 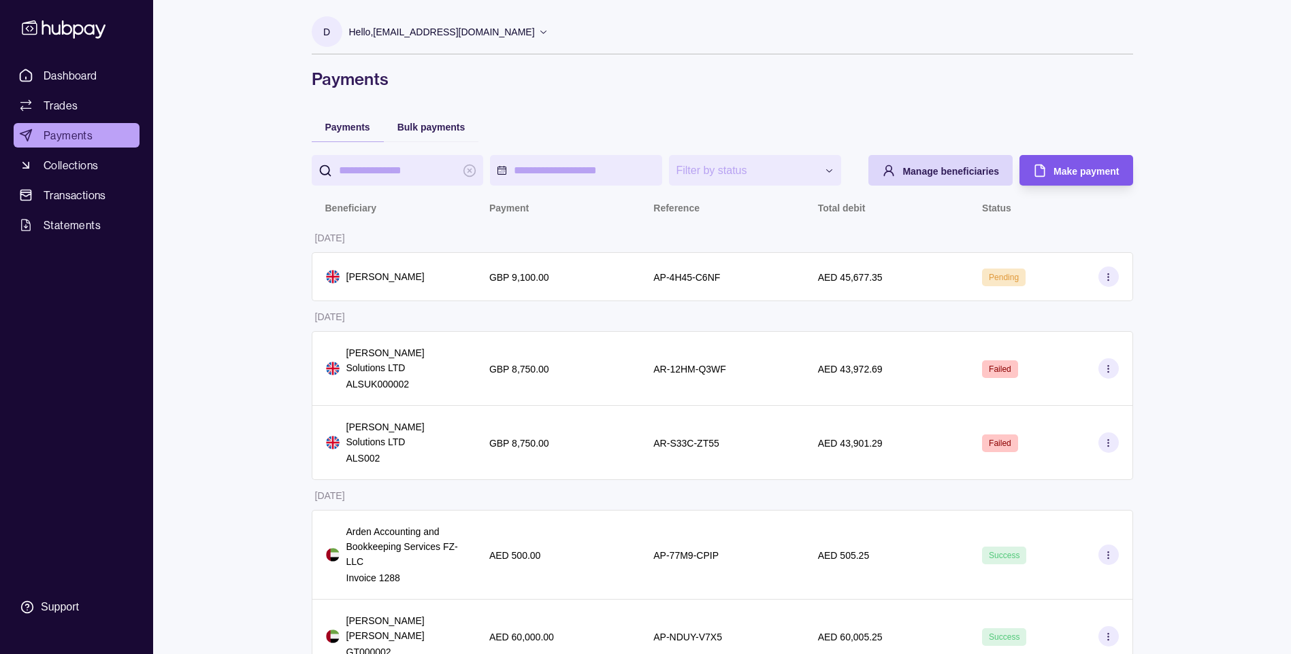 What do you see at coordinates (940, 170) in the screenshot?
I see `button: Manage beneficiaries` at bounding box center [940, 170].